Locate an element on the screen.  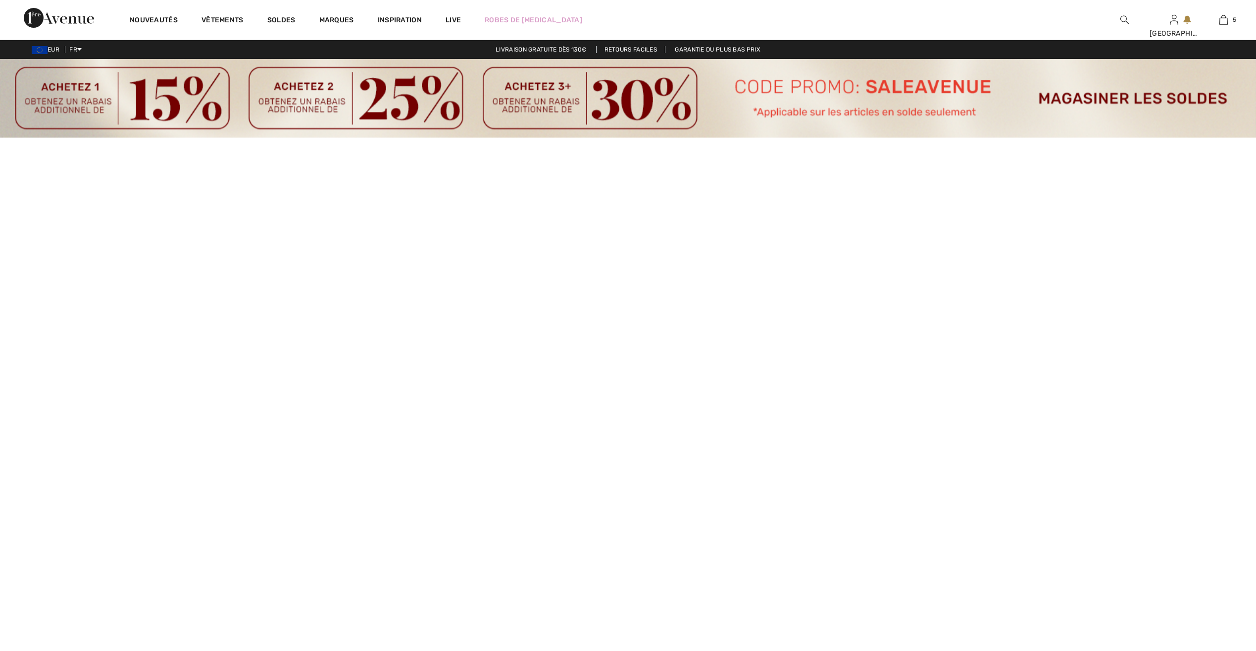
a: 1ère Avenue is located at coordinates (59, 18).